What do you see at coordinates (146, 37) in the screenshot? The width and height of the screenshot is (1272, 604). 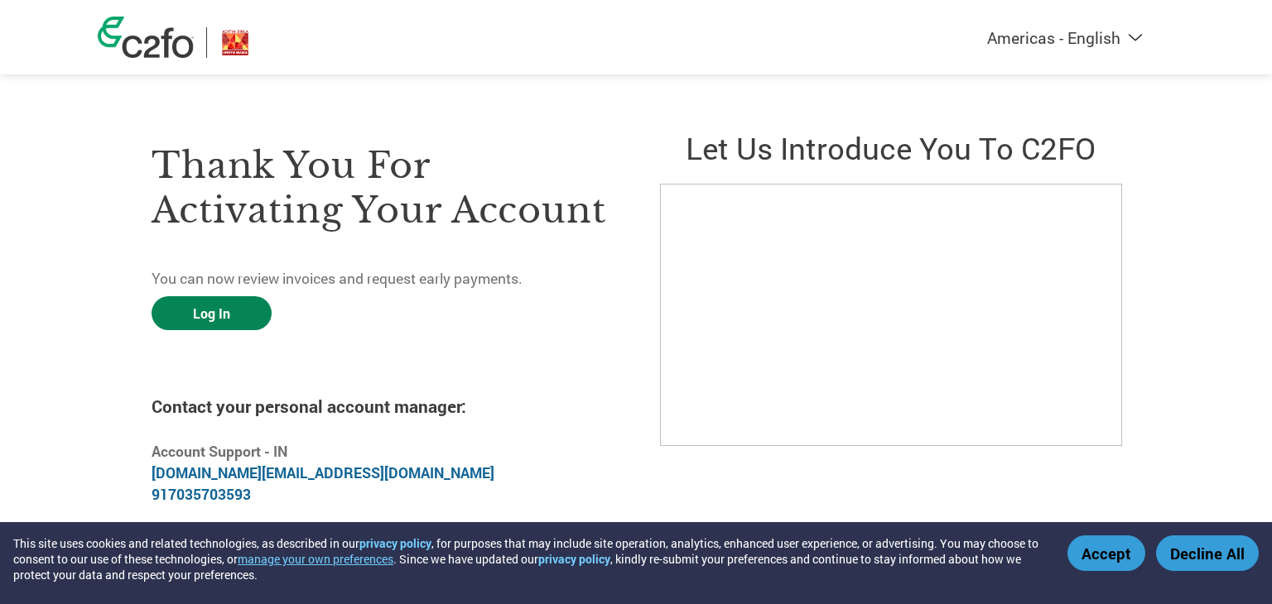 I see `img: c2fo logo` at bounding box center [146, 37].